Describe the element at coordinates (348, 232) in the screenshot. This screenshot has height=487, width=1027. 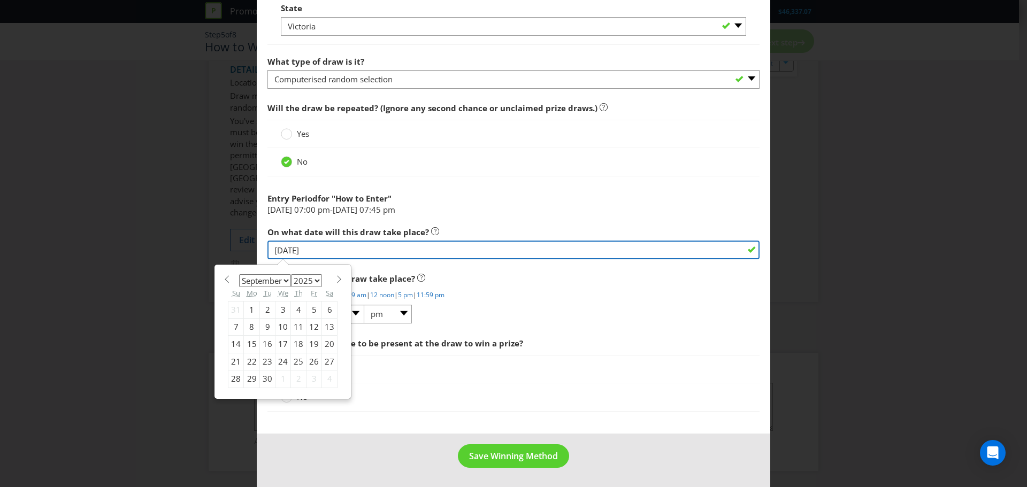
I see `span: On what date will this draw take place?` at that location.